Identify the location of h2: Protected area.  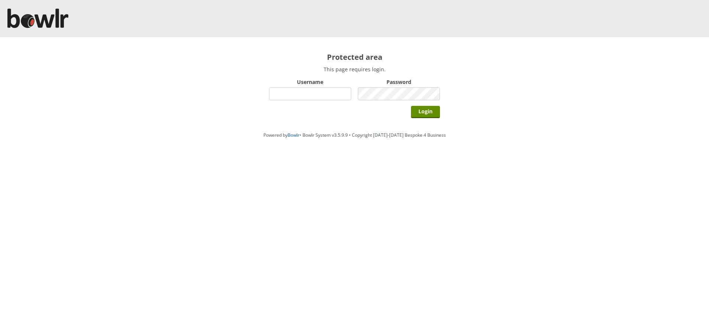
(355, 57).